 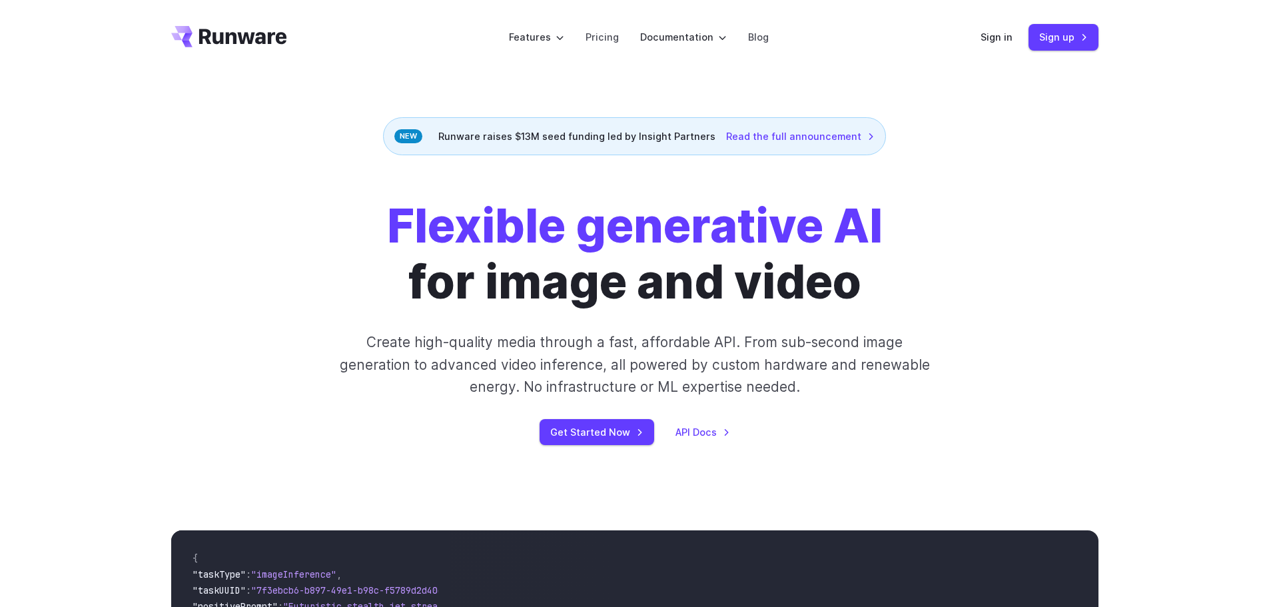 What do you see at coordinates (597, 432) in the screenshot?
I see `a: Get Started Now` at bounding box center [597, 432].